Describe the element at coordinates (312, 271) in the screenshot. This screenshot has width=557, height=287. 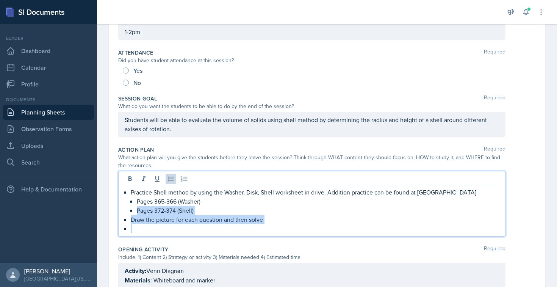
I see `p: Venn Diagram` at that location.